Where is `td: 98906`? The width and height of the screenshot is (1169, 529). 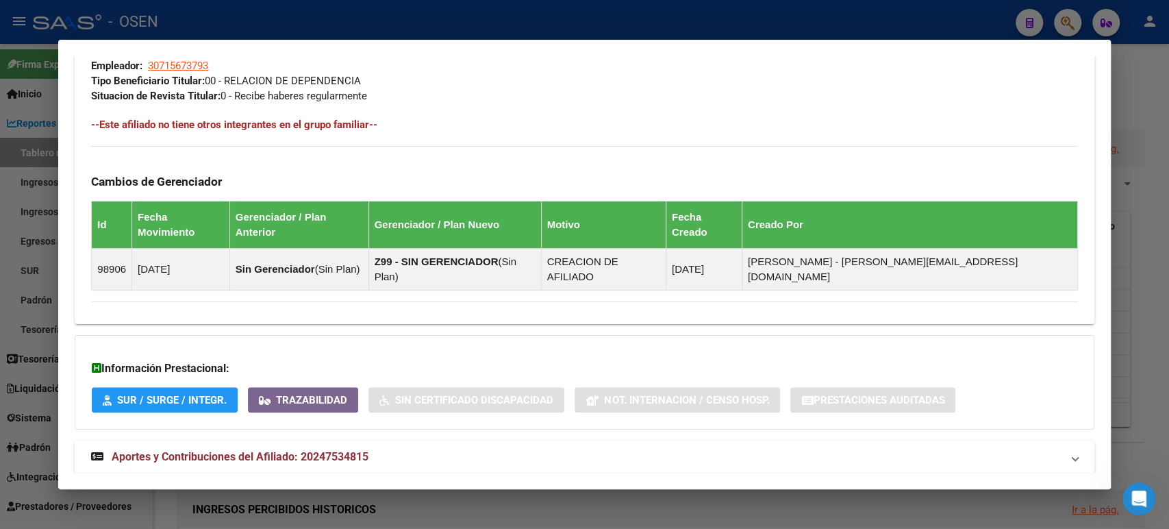
td: 98906 is located at coordinates (112, 269).